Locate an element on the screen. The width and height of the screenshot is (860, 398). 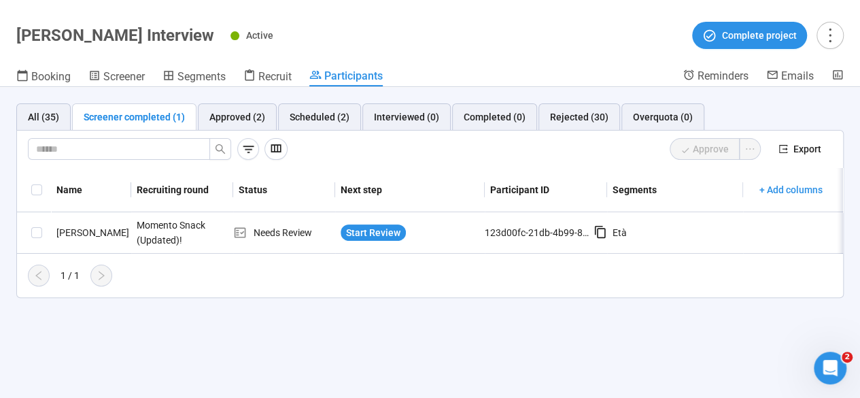
span: search is located at coordinates (220, 149).